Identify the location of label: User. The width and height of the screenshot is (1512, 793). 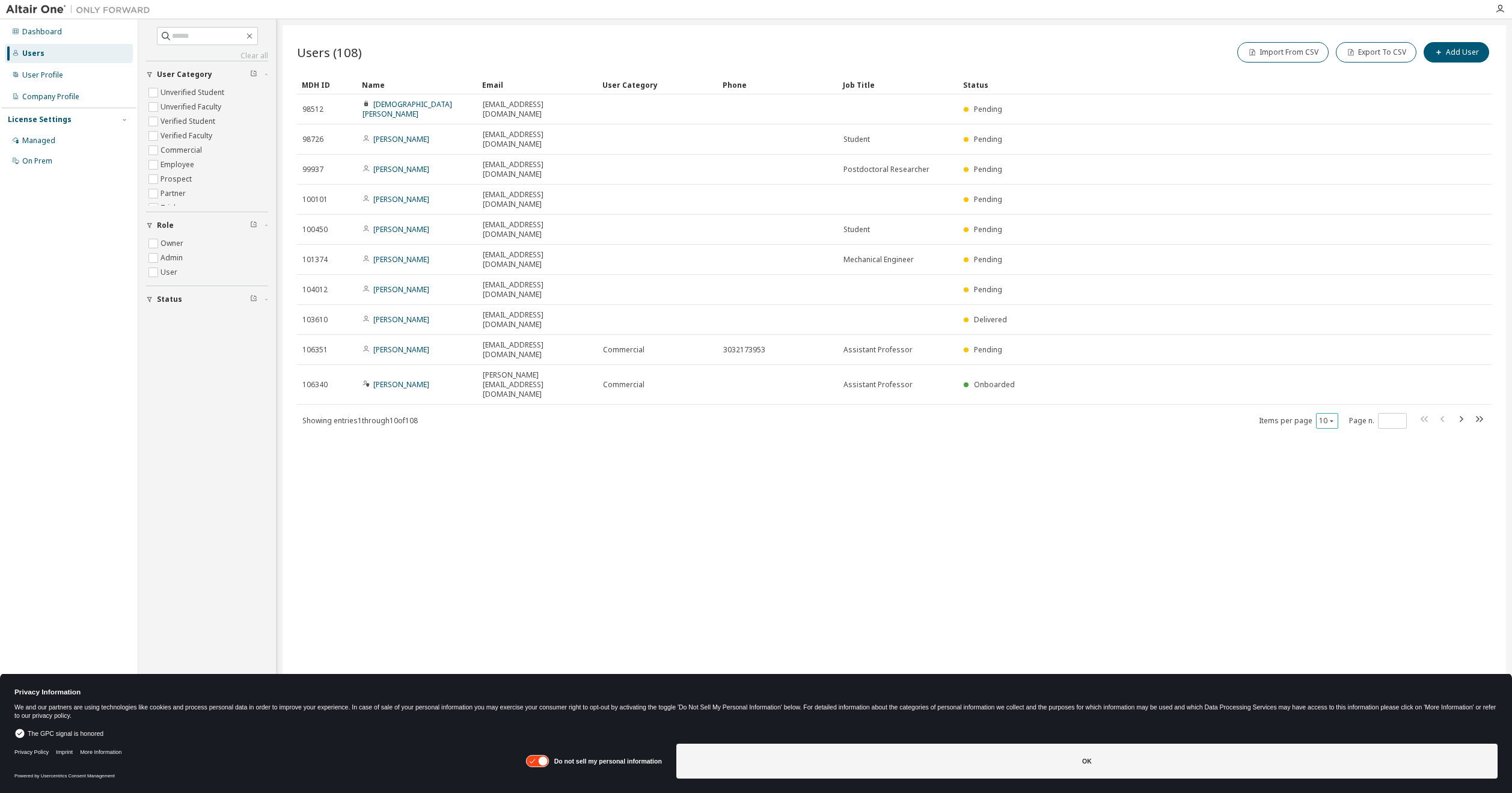
(170, 272).